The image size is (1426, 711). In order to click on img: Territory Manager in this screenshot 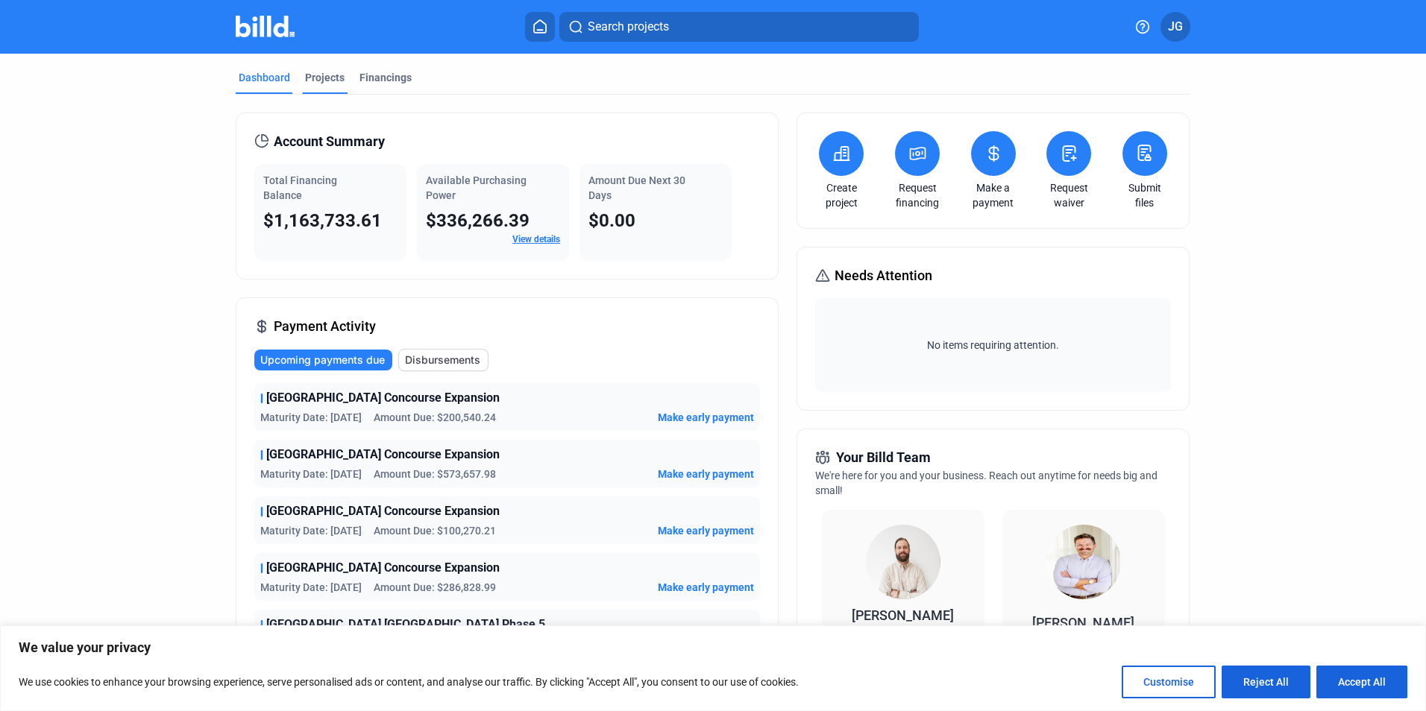, I will do `click(1083, 562)`.